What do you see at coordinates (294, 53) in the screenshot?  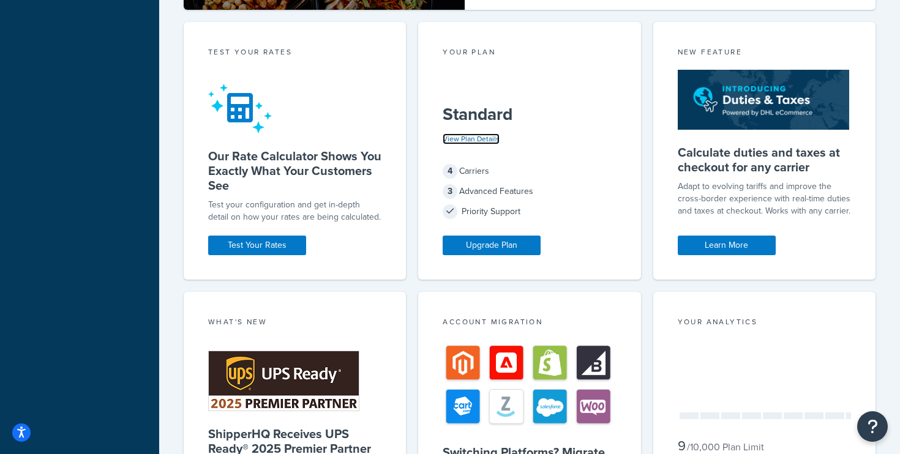 I see `div: Test your rates` at bounding box center [294, 53].